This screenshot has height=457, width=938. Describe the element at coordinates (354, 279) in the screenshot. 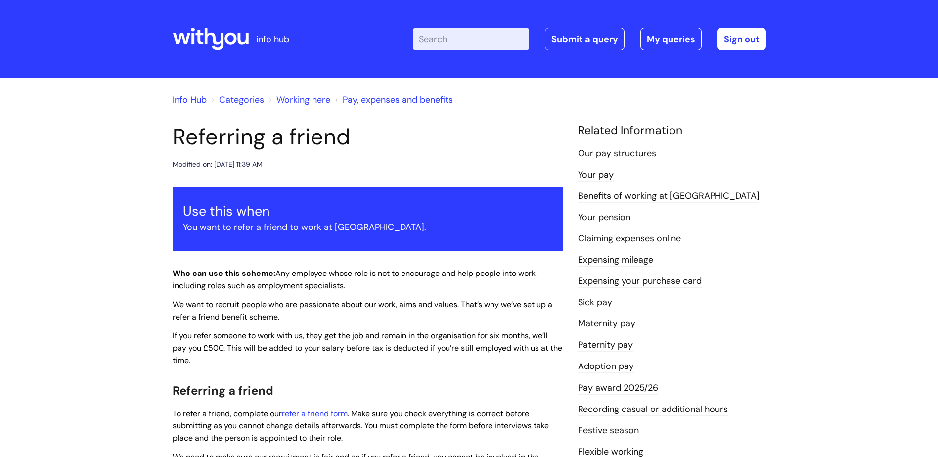

I see `span: Any employee whose role is not to encourage and help people into work, including roles such as em...` at that location.